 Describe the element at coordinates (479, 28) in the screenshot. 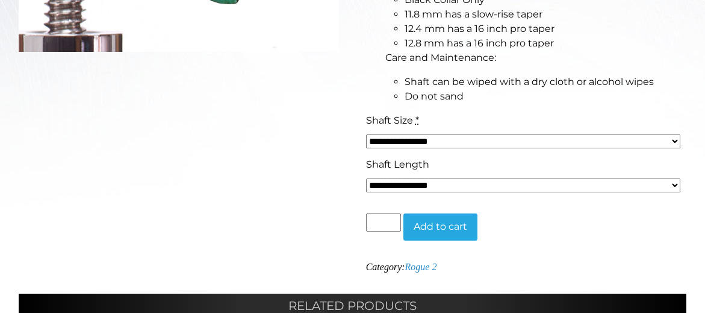

I see `span: 12.4 mm has a 16 inch pro taper` at that location.